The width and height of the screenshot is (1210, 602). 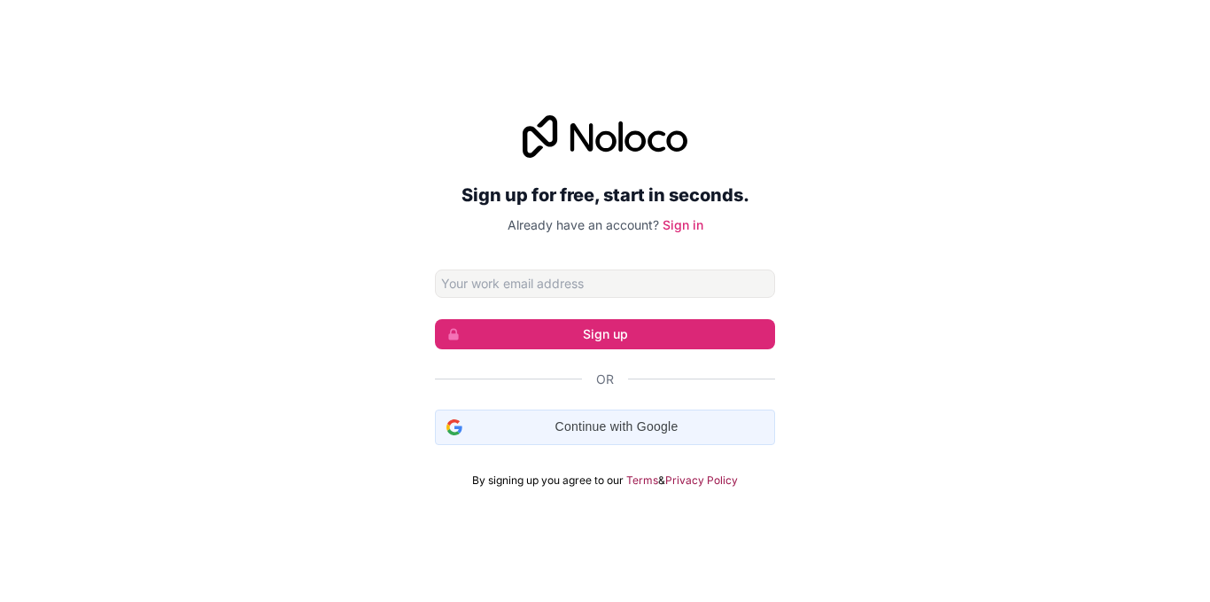 I want to click on a: Privacy Policy, so click(x=702, y=480).